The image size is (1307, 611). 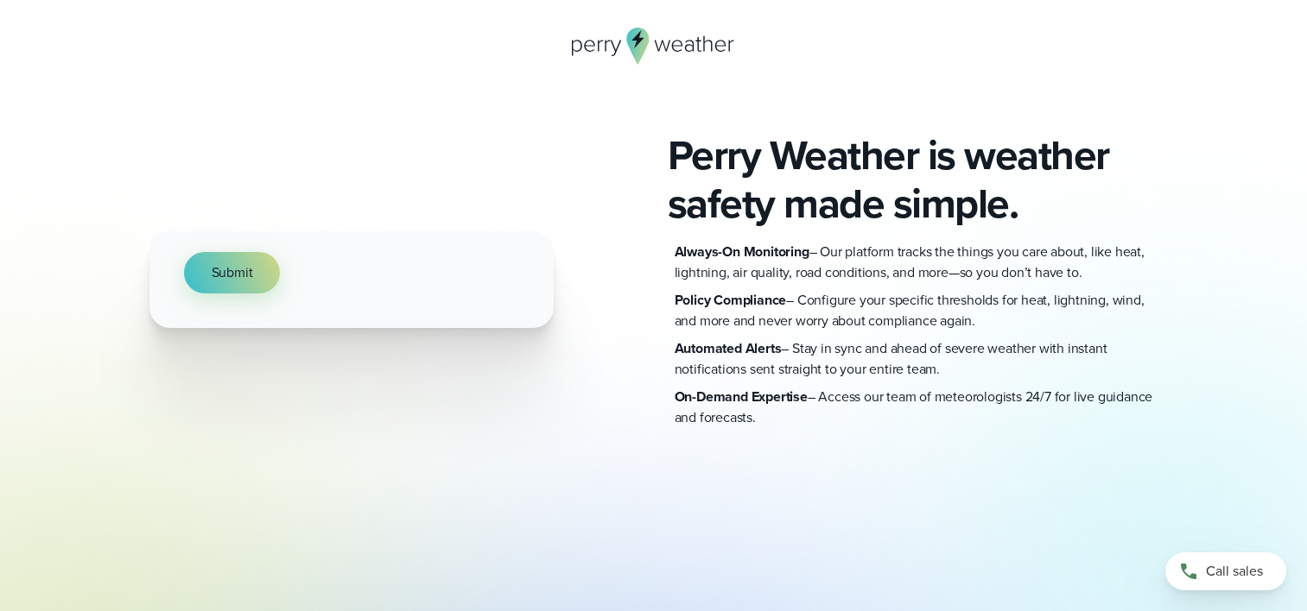 I want to click on span: Submit, so click(x=232, y=273).